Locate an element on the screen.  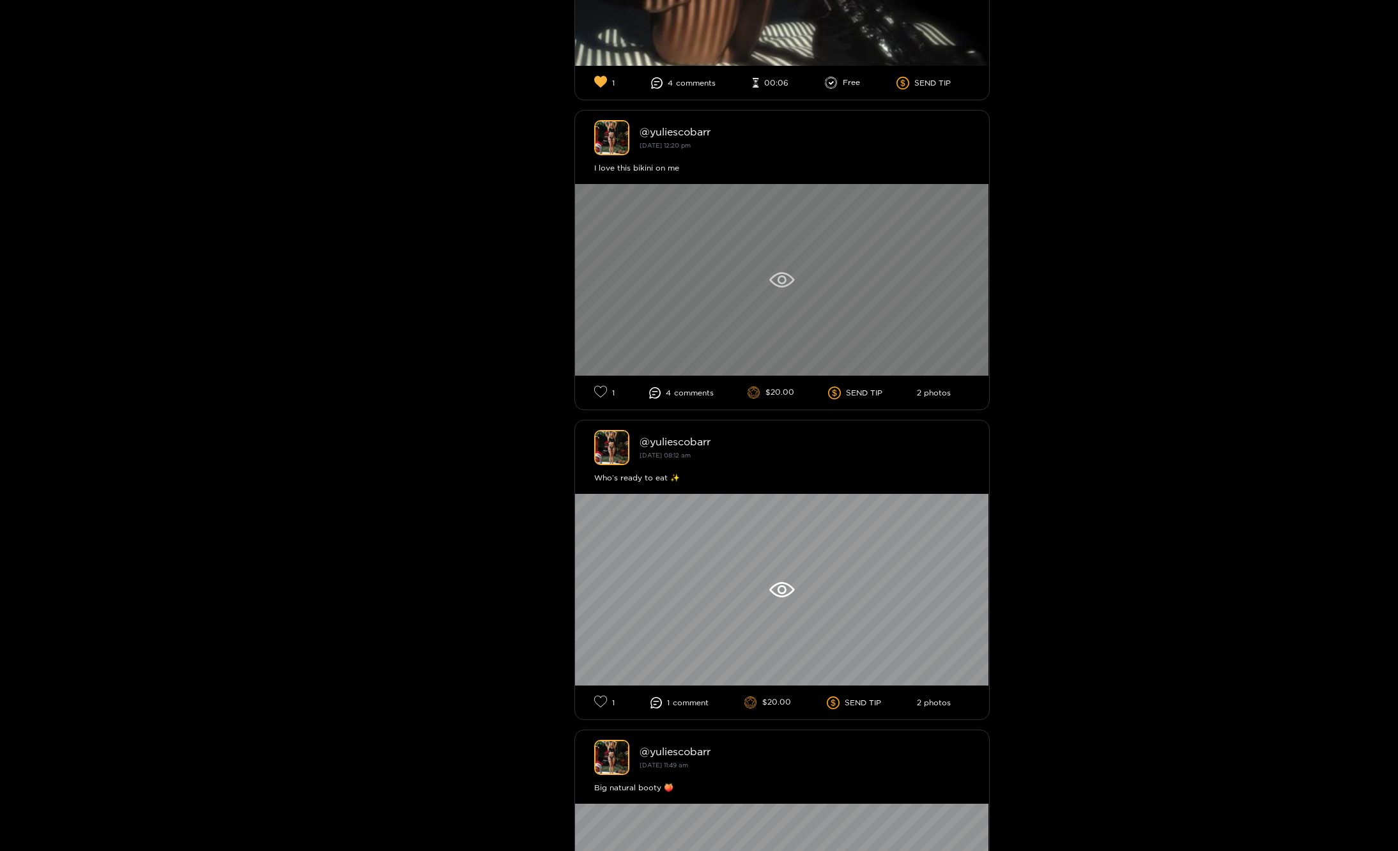
span: comment is located at coordinates (691, 703).